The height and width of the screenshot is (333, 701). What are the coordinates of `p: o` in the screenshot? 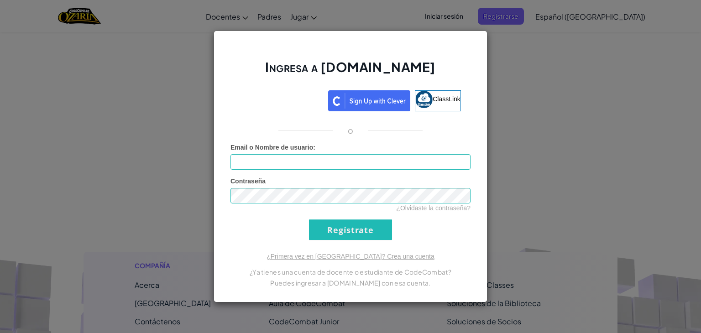 It's located at (350, 130).